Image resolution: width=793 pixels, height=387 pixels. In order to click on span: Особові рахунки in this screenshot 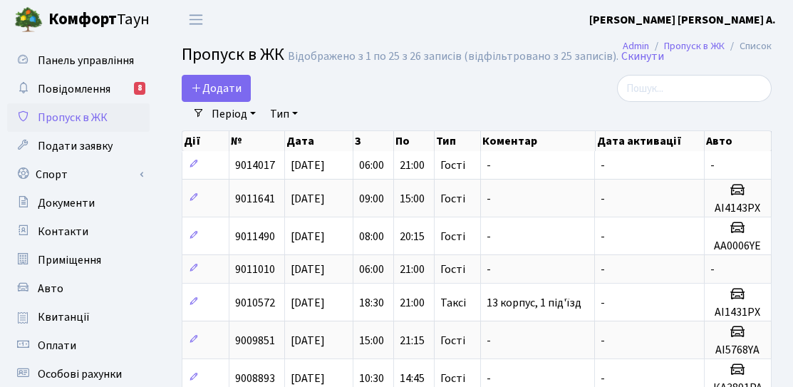, I will do `click(80, 374)`.